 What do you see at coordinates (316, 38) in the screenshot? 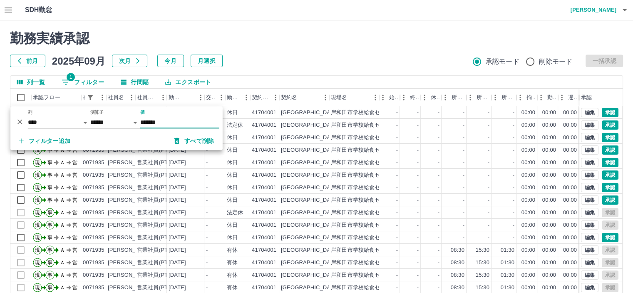
I see `h2: 勤務実績承認` at bounding box center [316, 38].